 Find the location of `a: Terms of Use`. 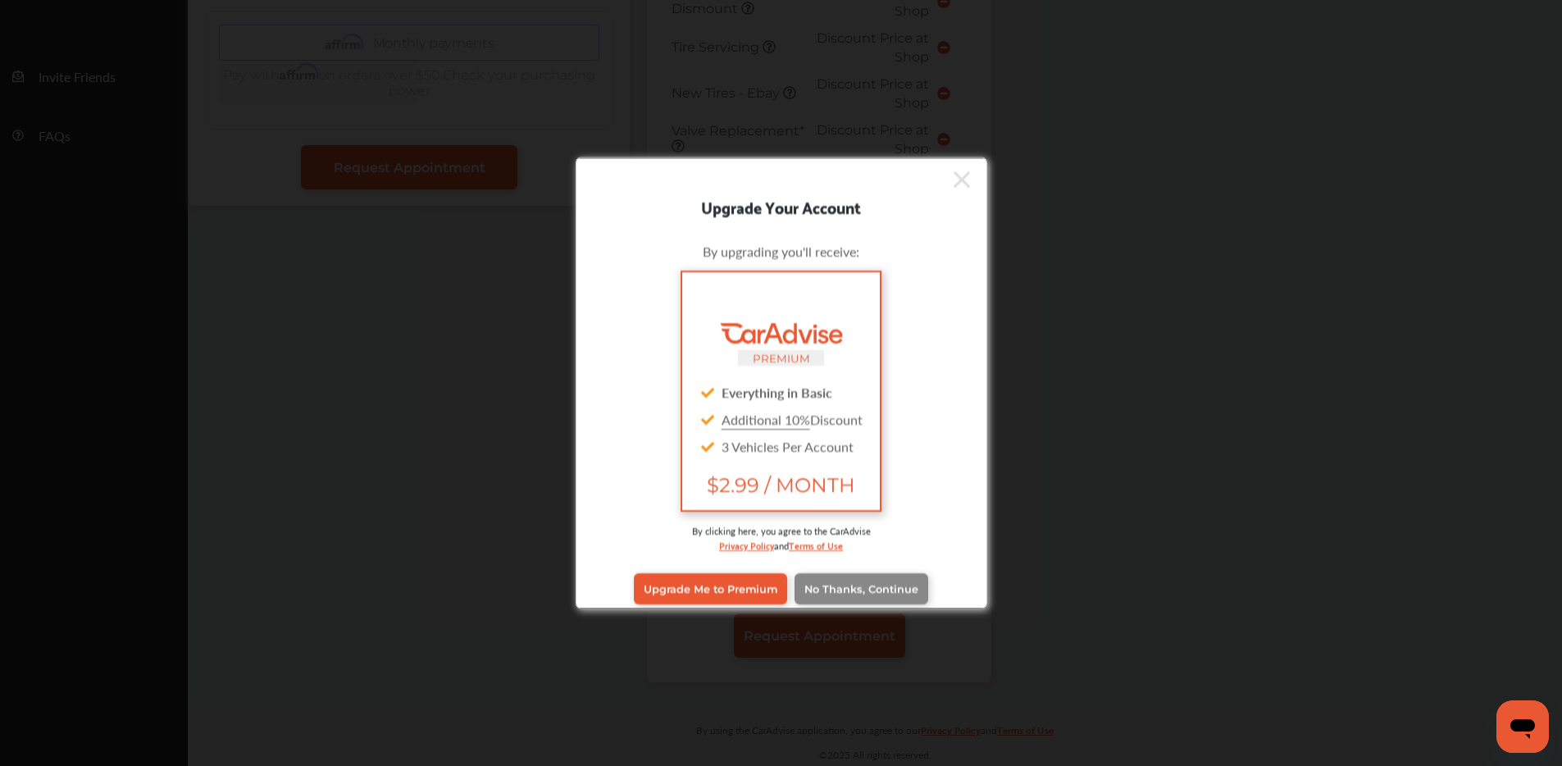

a: Terms of Use is located at coordinates (816, 544).